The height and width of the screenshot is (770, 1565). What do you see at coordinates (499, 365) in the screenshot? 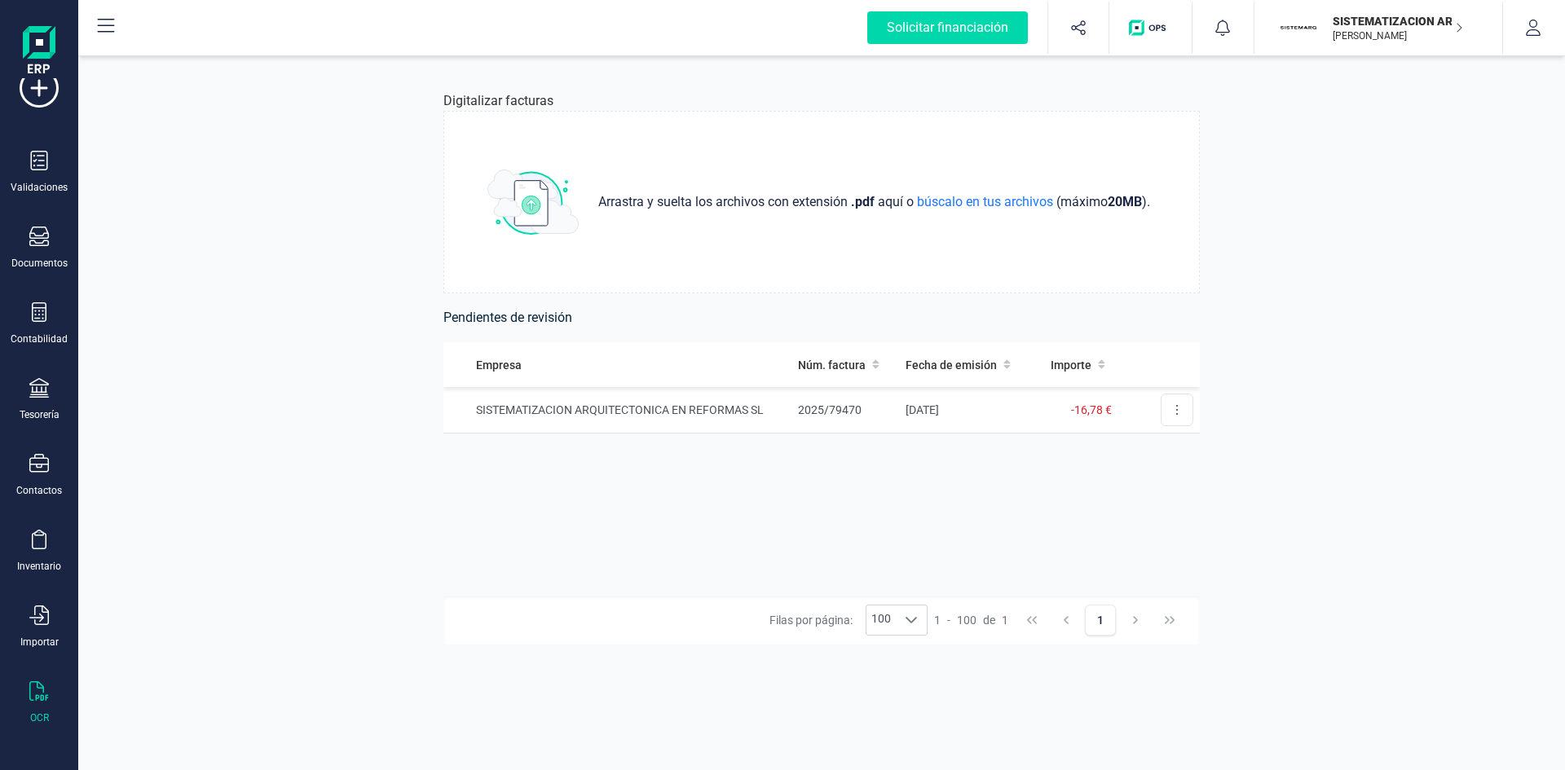
I see `span: Empresa` at bounding box center [499, 365].